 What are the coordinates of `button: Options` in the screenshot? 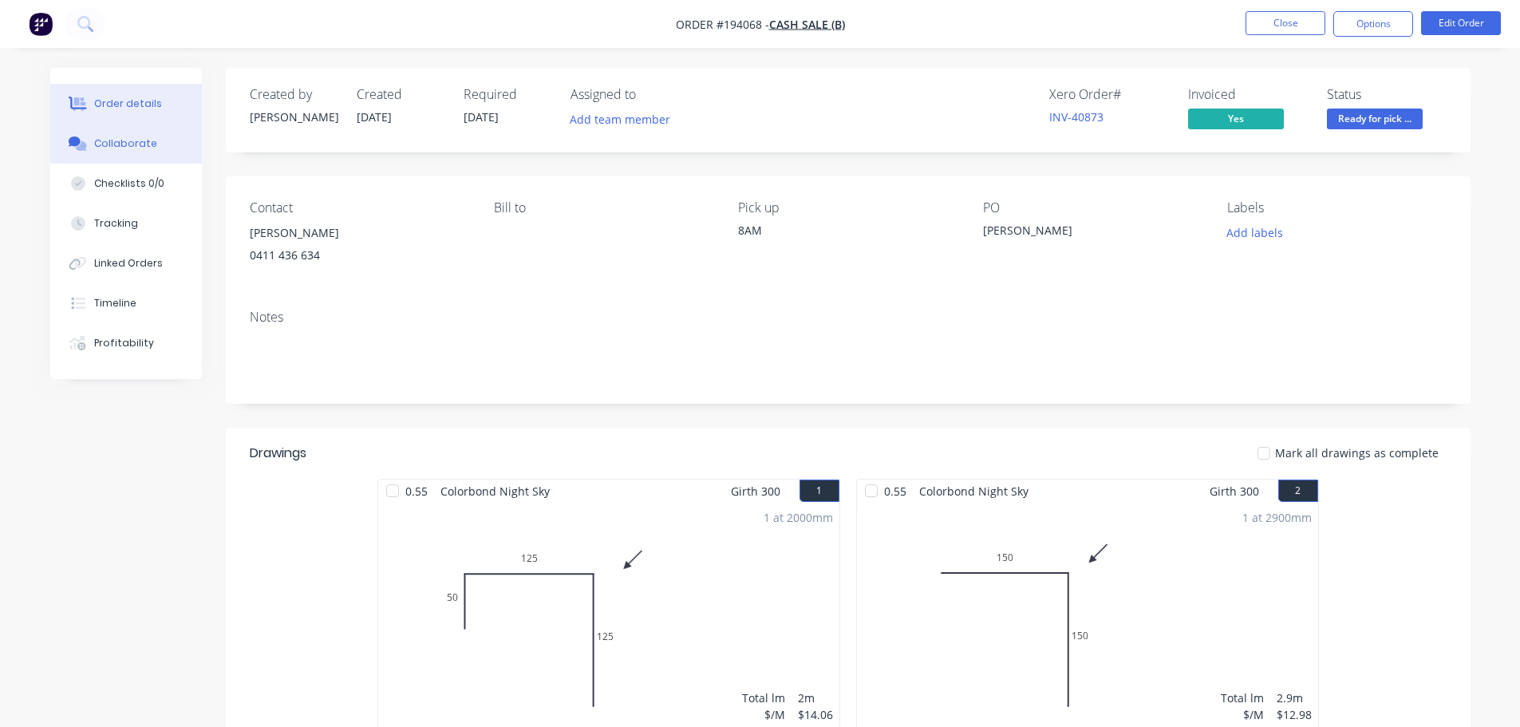 It's located at (1373, 24).